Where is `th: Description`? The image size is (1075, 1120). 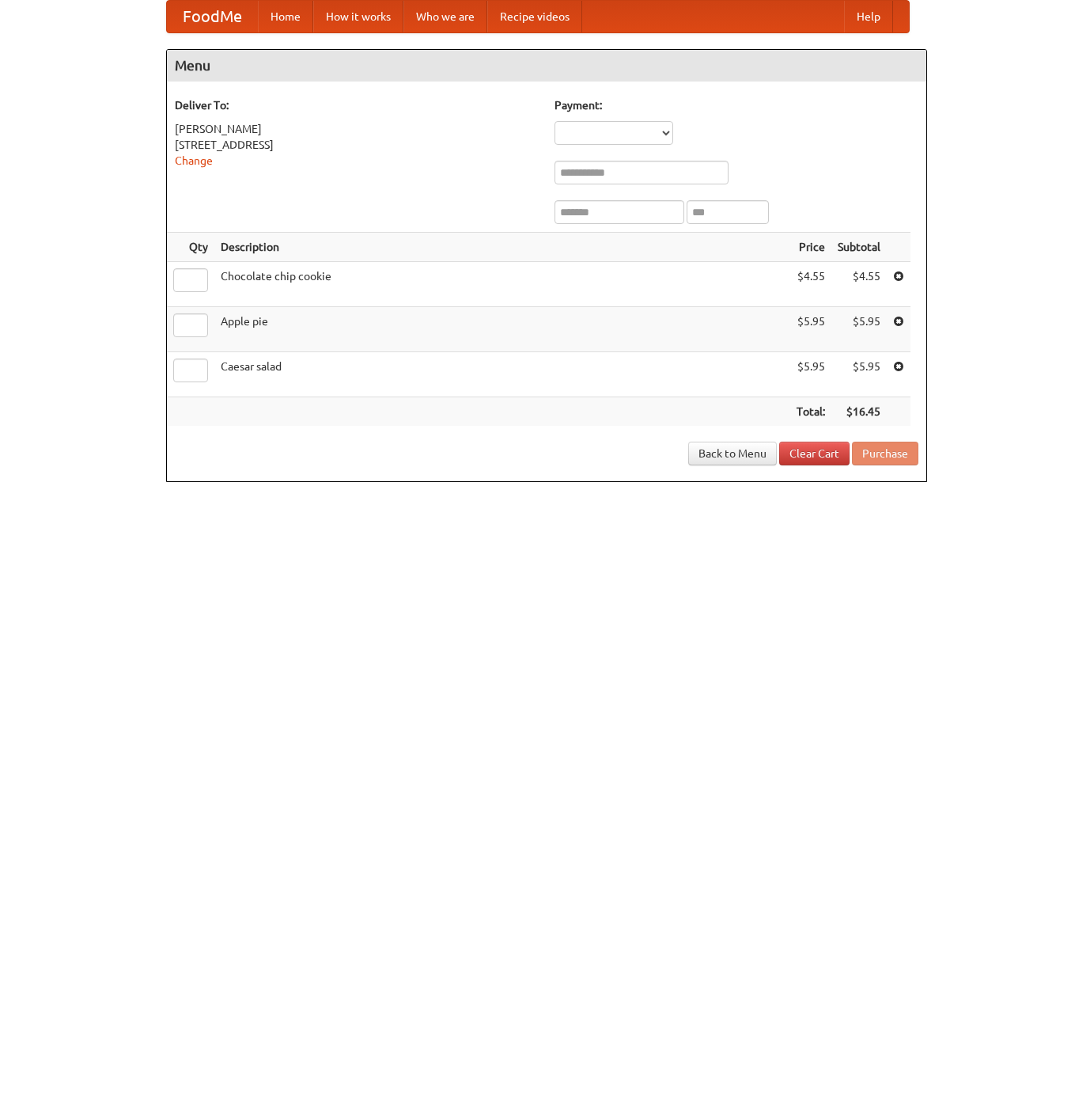 th: Description is located at coordinates (502, 247).